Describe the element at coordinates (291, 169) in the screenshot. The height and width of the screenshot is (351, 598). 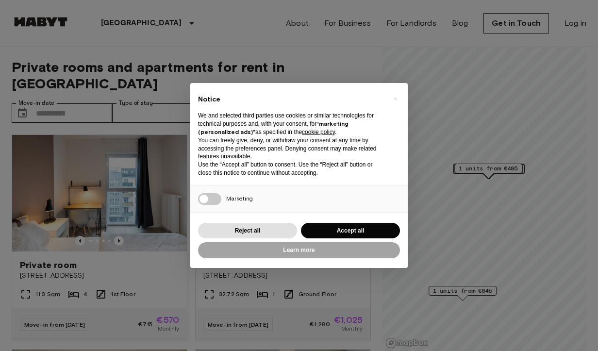
I see `p: Use the “Accept all” button to consent. Use the “Reject all” button or close this notice to conti...` at that location.